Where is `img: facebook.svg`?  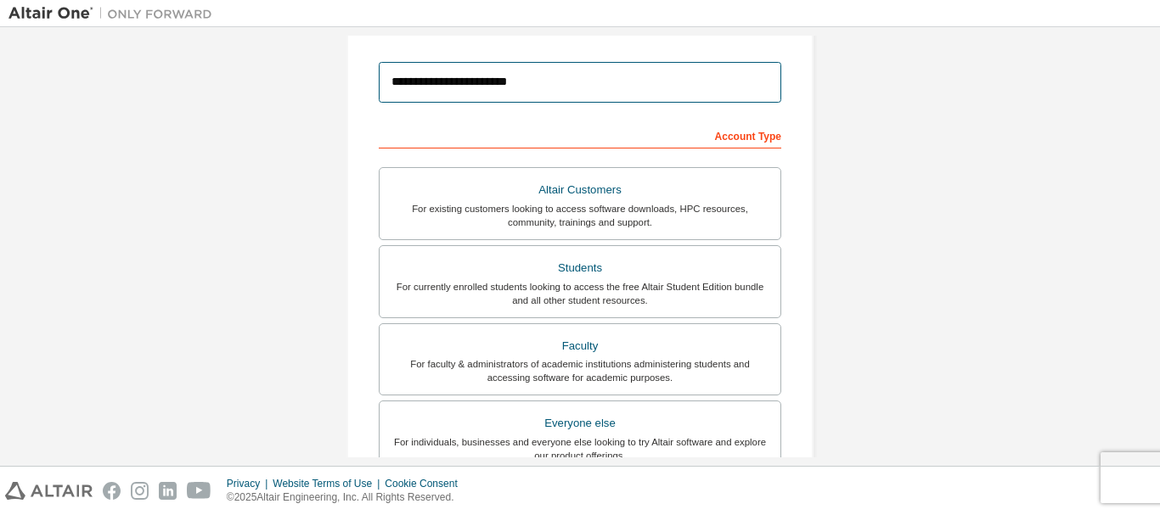
img: facebook.svg is located at coordinates (111, 491).